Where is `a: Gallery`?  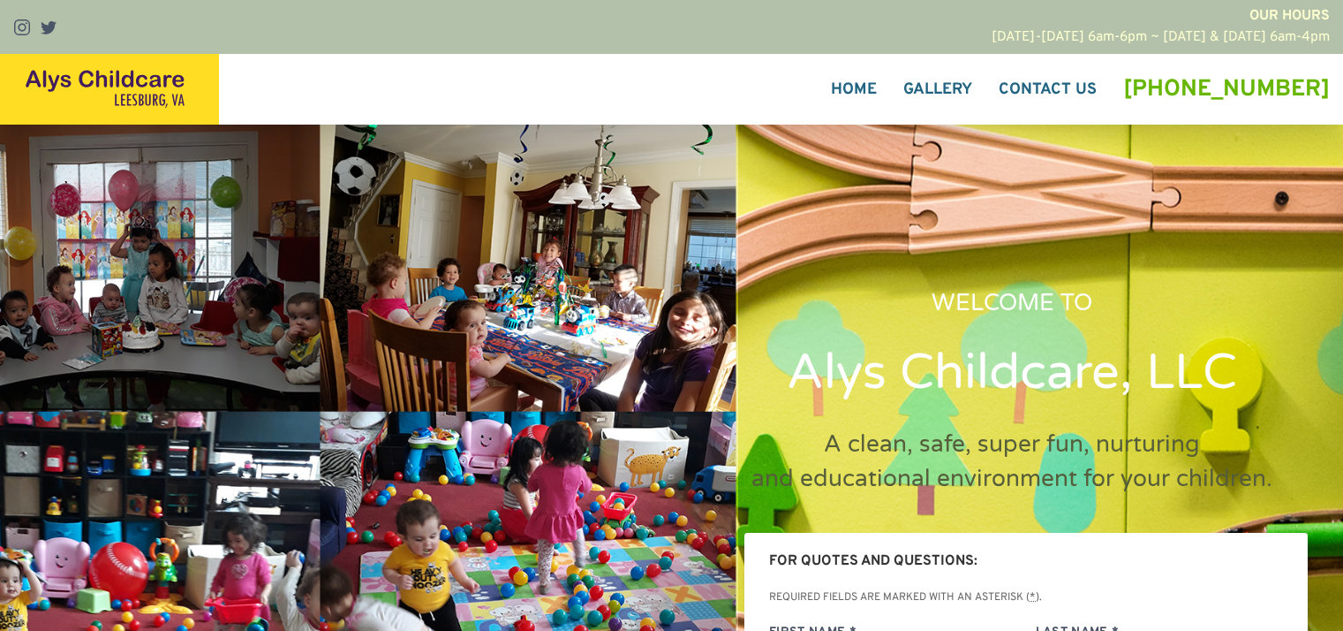 a: Gallery is located at coordinates (938, 89).